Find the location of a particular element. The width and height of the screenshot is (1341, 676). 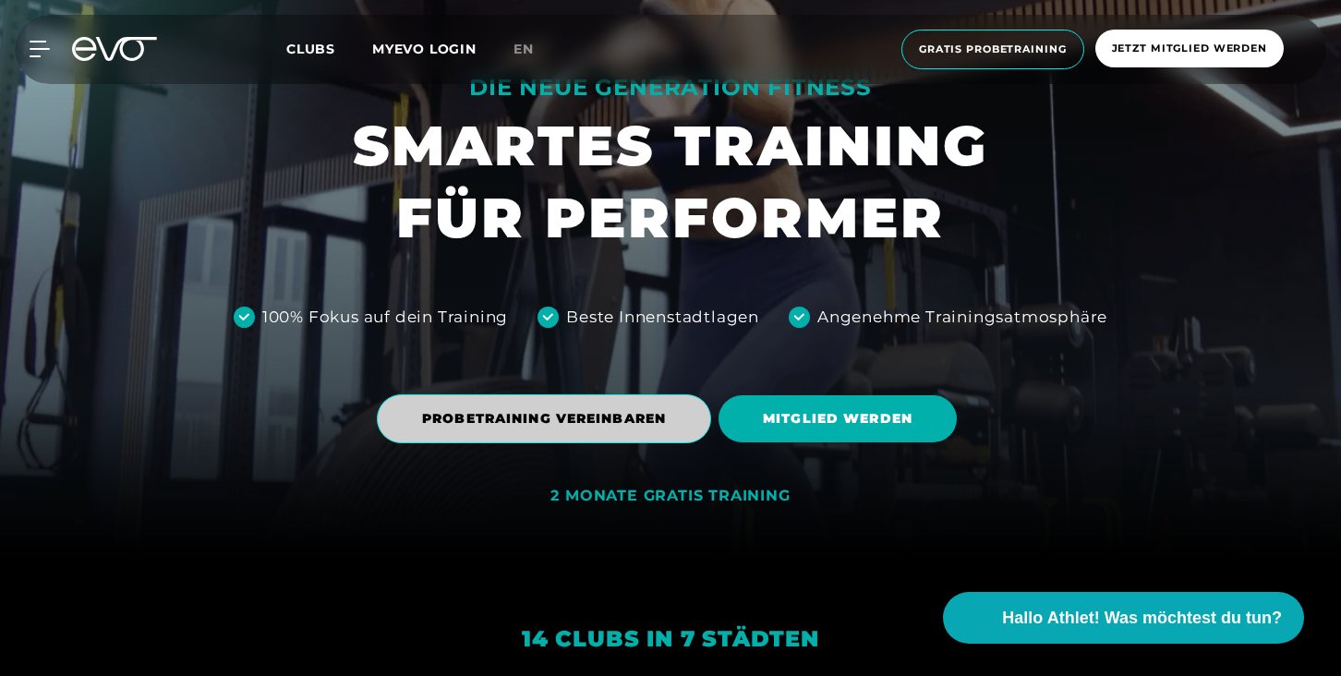

a: Jetzt Mitglied werden is located at coordinates (1190, 49).